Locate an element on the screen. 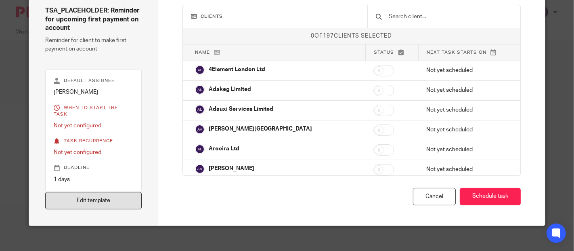 The height and width of the screenshot is (251, 574). p: Task recurrence is located at coordinates (93, 141).